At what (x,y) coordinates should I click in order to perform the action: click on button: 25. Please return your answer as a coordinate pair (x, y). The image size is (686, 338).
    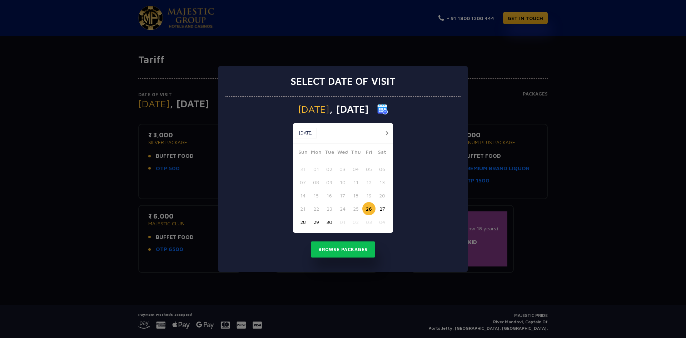
    Looking at the image, I should click on (356, 208).